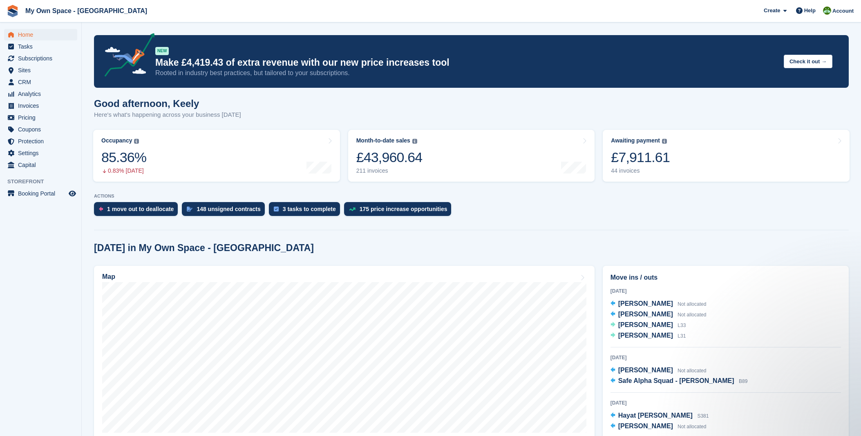  Describe the element at coordinates (827, 11) in the screenshot. I see `img: Keely` at that location.